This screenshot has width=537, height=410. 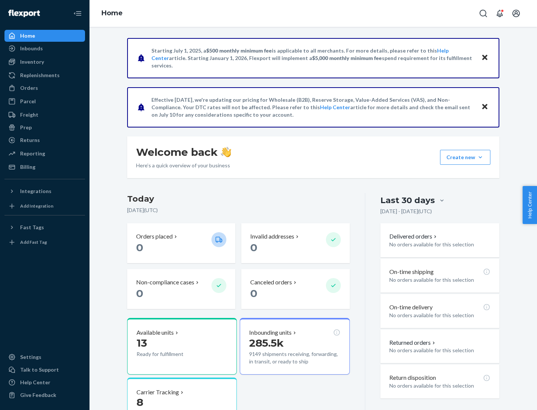 What do you see at coordinates (37, 206) in the screenshot?
I see `div: Add Integration` at bounding box center [37, 206].